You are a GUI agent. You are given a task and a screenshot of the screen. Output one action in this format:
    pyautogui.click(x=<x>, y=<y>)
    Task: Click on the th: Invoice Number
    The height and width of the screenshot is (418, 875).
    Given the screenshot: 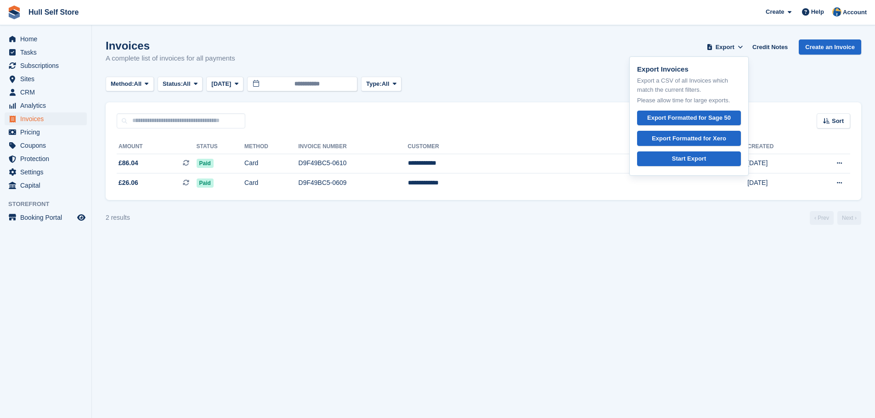 What is the action you would take?
    pyautogui.click(x=353, y=147)
    